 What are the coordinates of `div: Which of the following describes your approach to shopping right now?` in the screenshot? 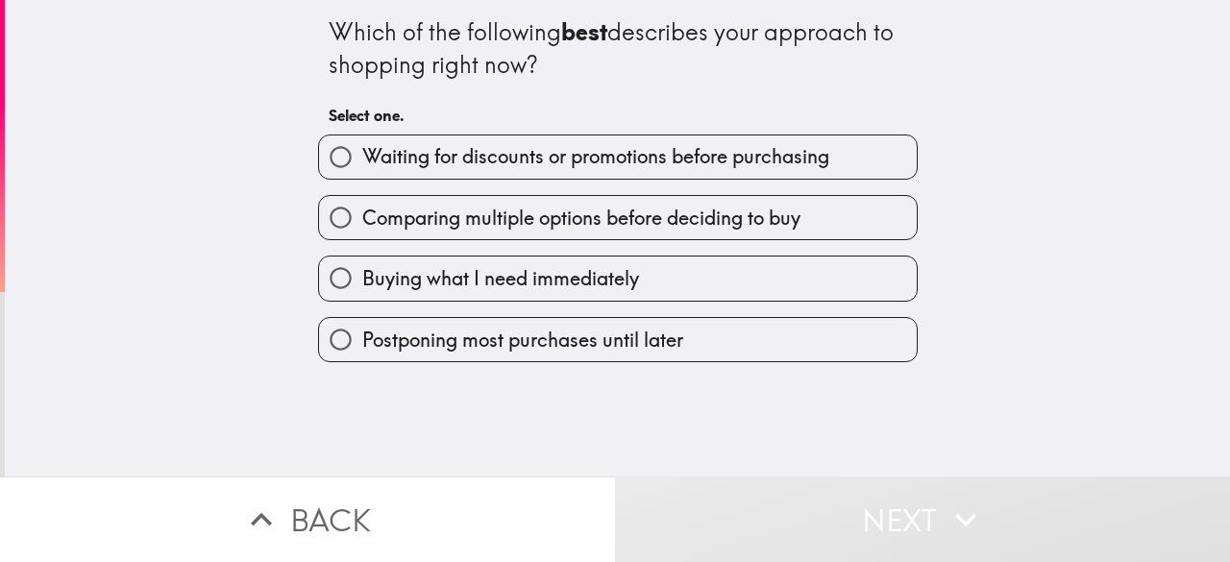 It's located at (618, 48).